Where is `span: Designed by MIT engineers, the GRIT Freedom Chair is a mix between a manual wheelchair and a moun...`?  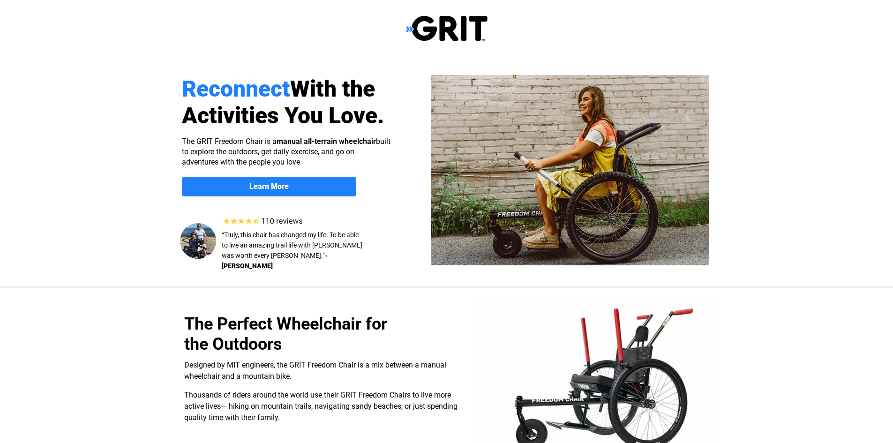
span: Designed by MIT engineers, the GRIT Freedom Chair is a mix between a manual wheelchair and a moun... is located at coordinates (315, 370).